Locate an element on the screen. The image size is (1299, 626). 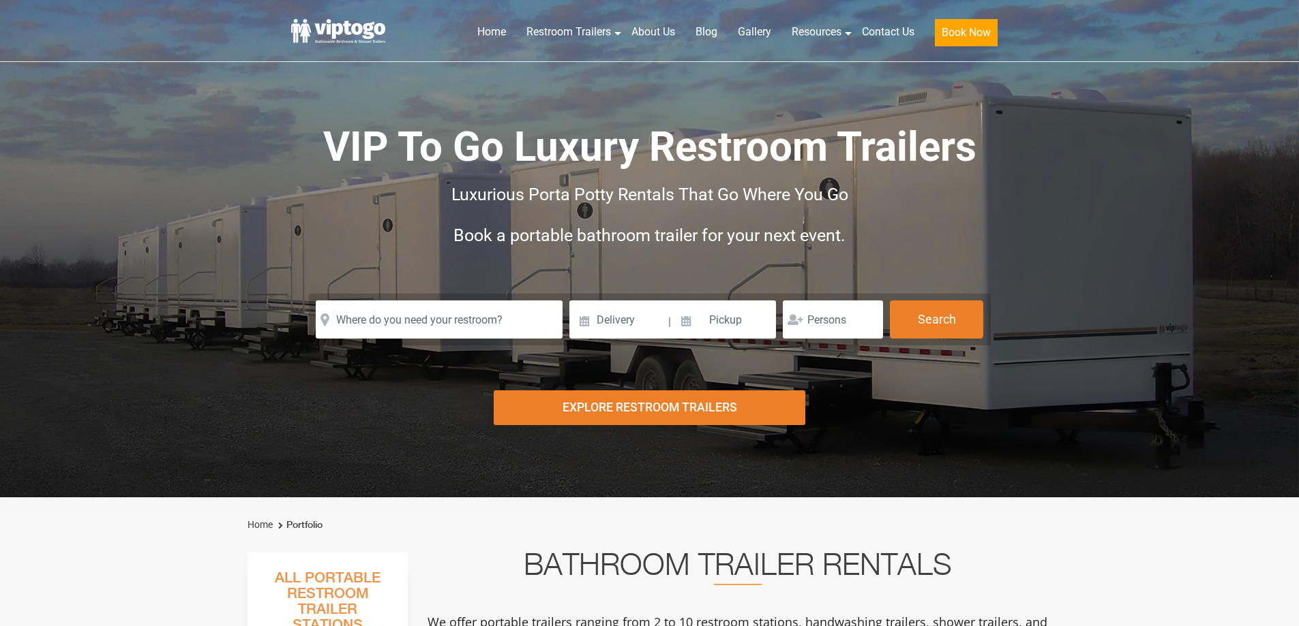
a: Book Now is located at coordinates (966, 35).